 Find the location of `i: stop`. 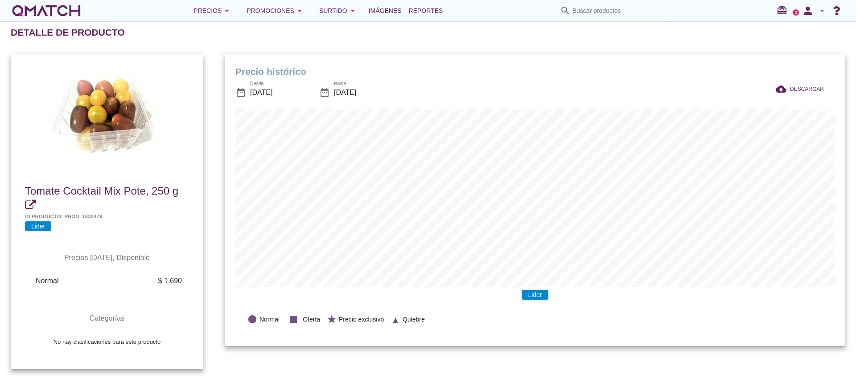

i: stop is located at coordinates (293, 320).